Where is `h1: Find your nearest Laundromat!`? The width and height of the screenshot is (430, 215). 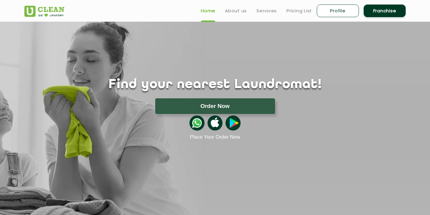 h1: Find your nearest Laundromat! is located at coordinates (215, 85).